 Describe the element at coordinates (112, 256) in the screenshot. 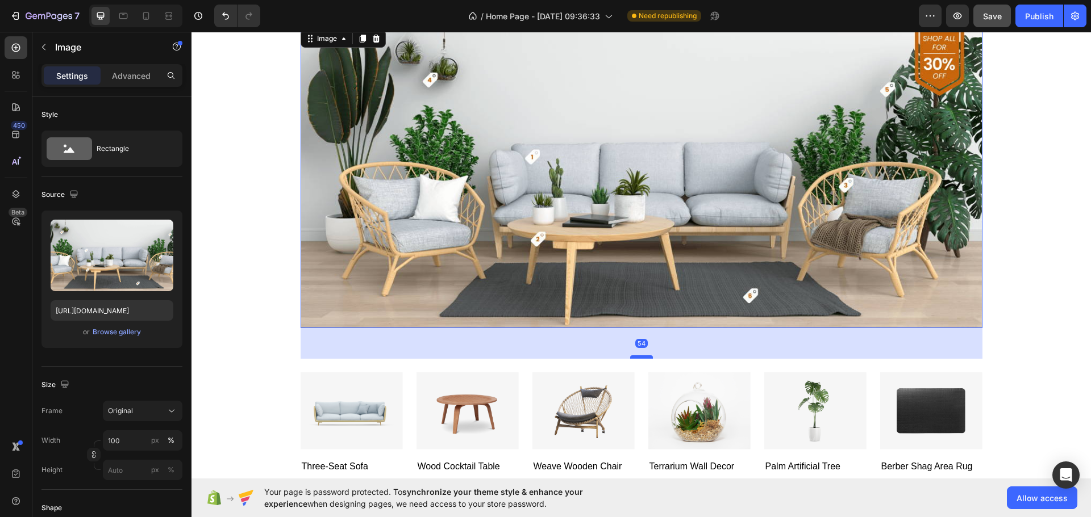

I see `img: preview-image` at that location.